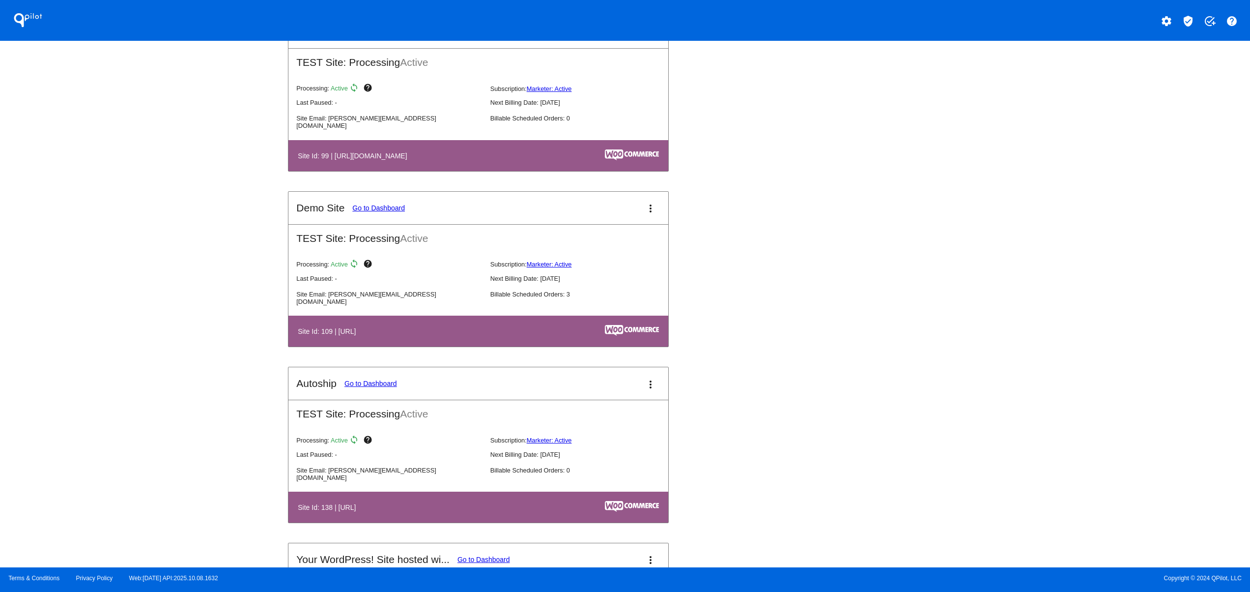 This screenshot has width=1250, height=592. I want to click on span: Copyright © 2024 QPilot, LLC, so click(938, 578).